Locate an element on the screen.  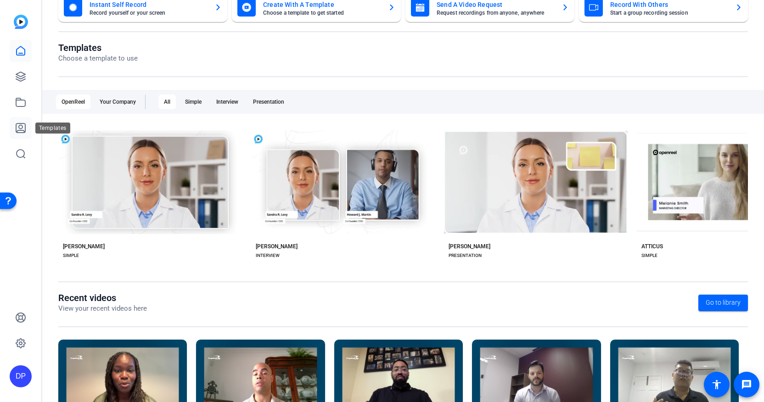
div: OpenReel is located at coordinates (73, 102).